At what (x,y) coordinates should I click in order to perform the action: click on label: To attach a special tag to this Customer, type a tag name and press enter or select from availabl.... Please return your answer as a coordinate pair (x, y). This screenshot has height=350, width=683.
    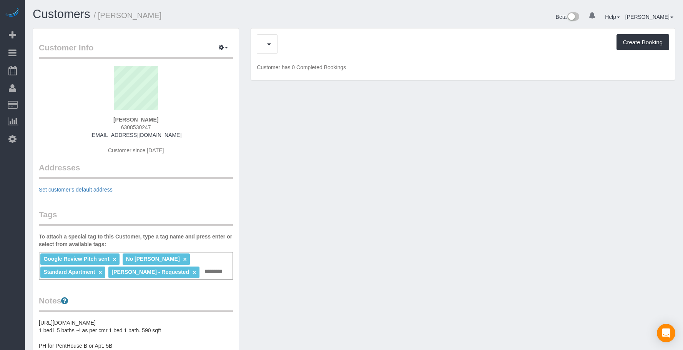
    Looking at the image, I should click on (136, 240).